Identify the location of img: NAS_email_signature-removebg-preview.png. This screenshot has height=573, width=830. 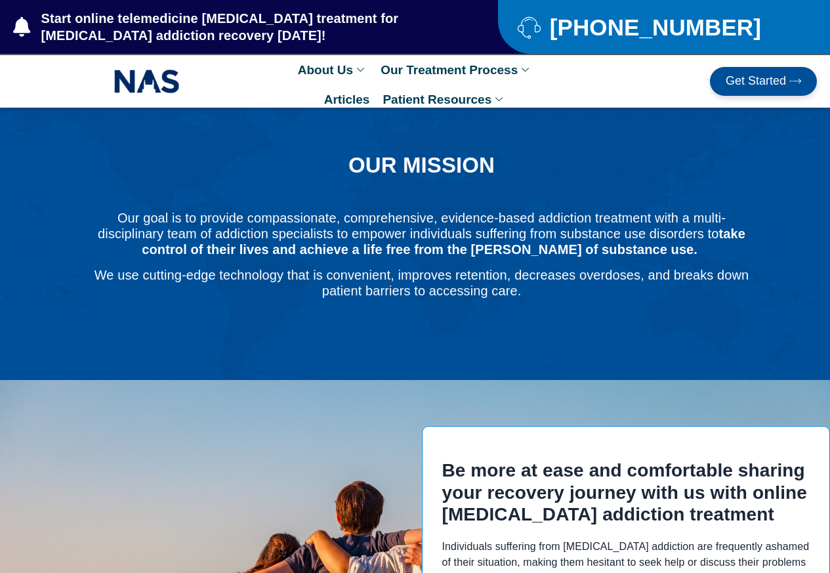
(147, 81).